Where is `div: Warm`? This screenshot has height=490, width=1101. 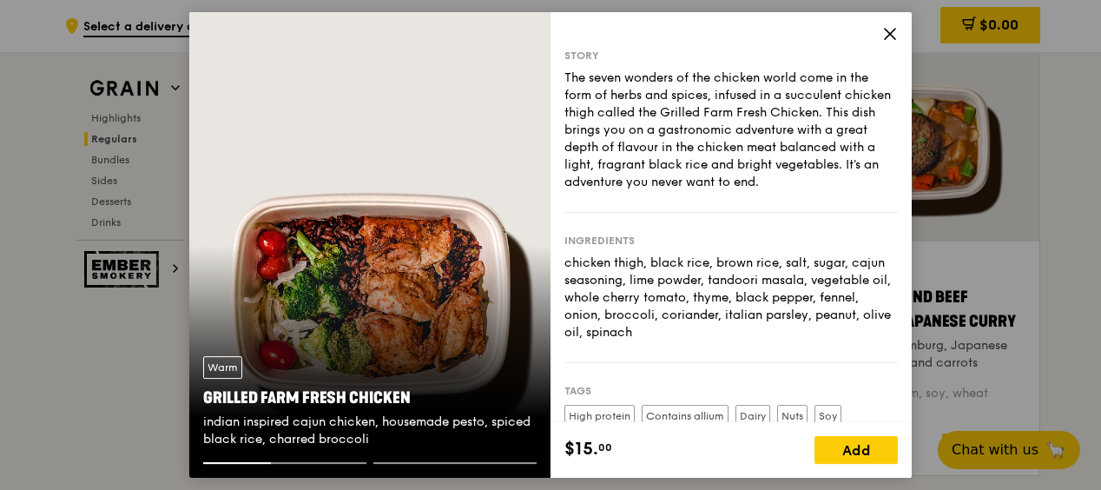 div: Warm is located at coordinates (222, 367).